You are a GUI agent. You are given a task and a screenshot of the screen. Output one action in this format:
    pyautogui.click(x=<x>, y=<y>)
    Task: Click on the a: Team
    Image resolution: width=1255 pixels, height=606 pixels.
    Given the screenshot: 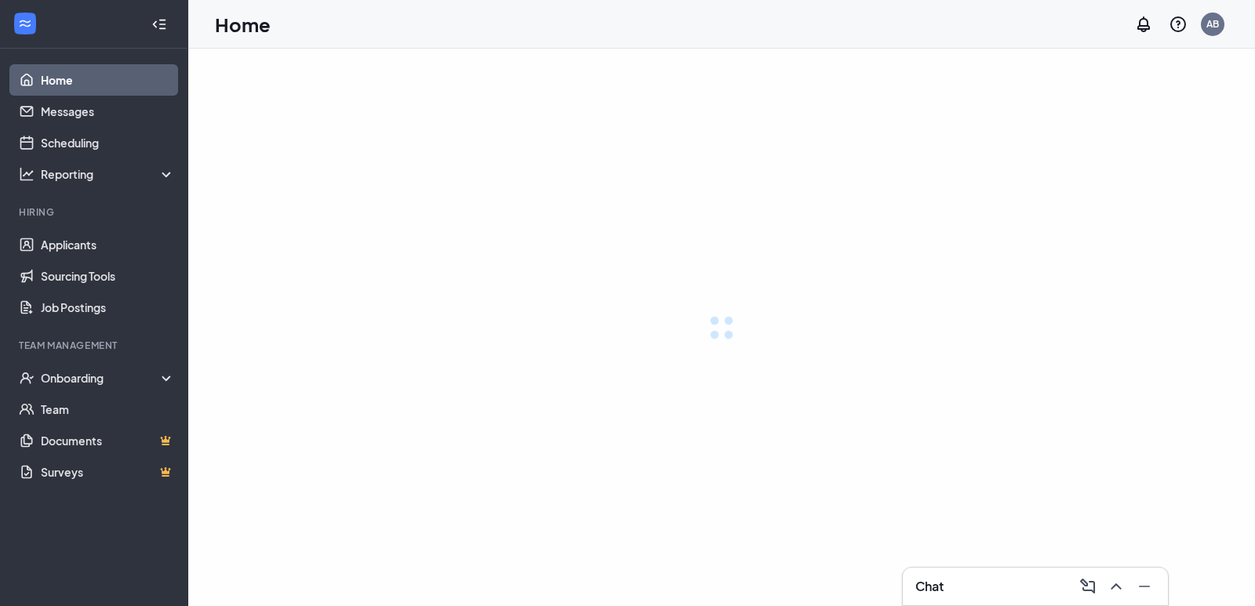 What is the action you would take?
    pyautogui.click(x=107, y=409)
    